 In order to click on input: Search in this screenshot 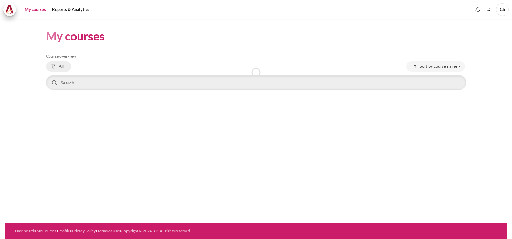, I will do `click(256, 83)`.